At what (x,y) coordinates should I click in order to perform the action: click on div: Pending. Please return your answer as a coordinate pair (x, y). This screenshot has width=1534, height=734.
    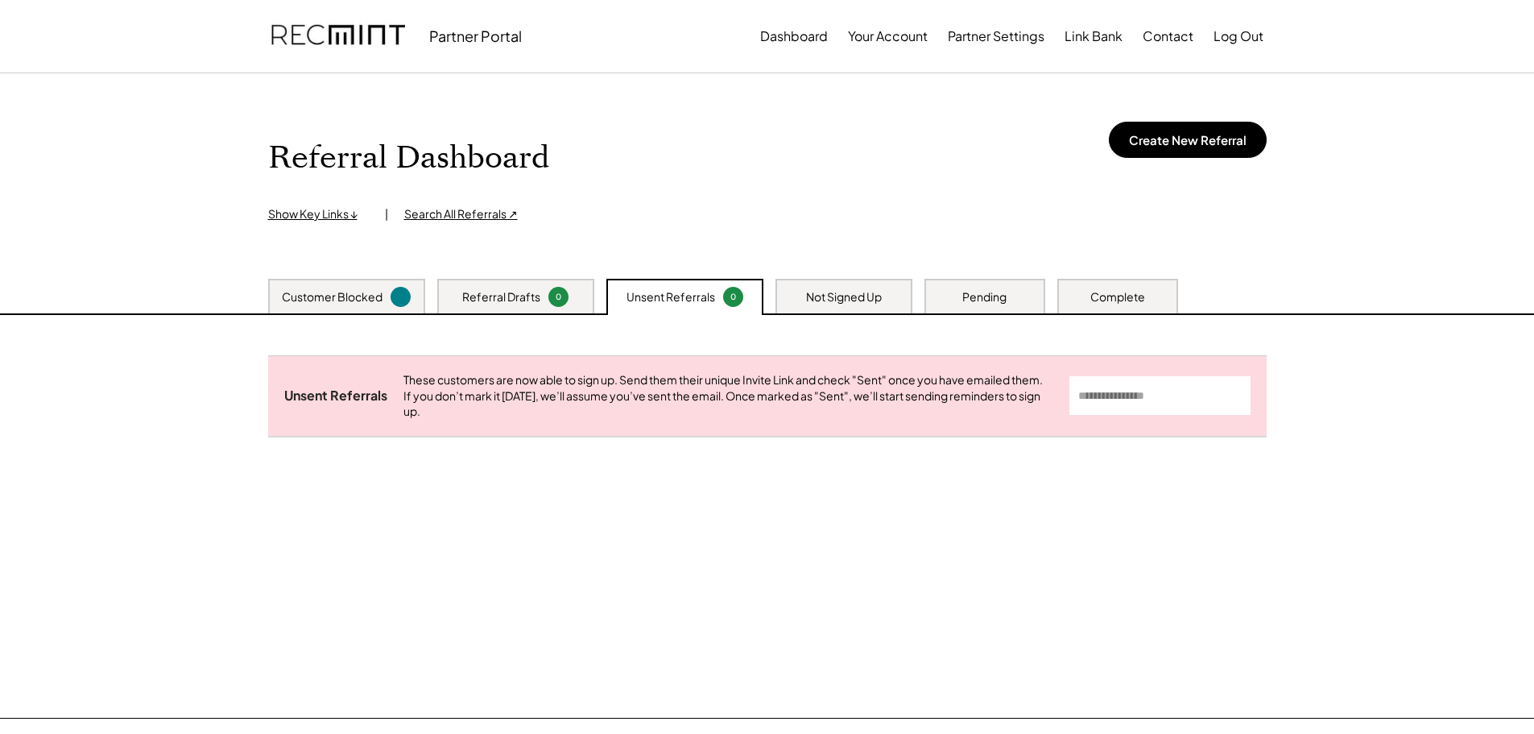
    Looking at the image, I should click on (984, 297).